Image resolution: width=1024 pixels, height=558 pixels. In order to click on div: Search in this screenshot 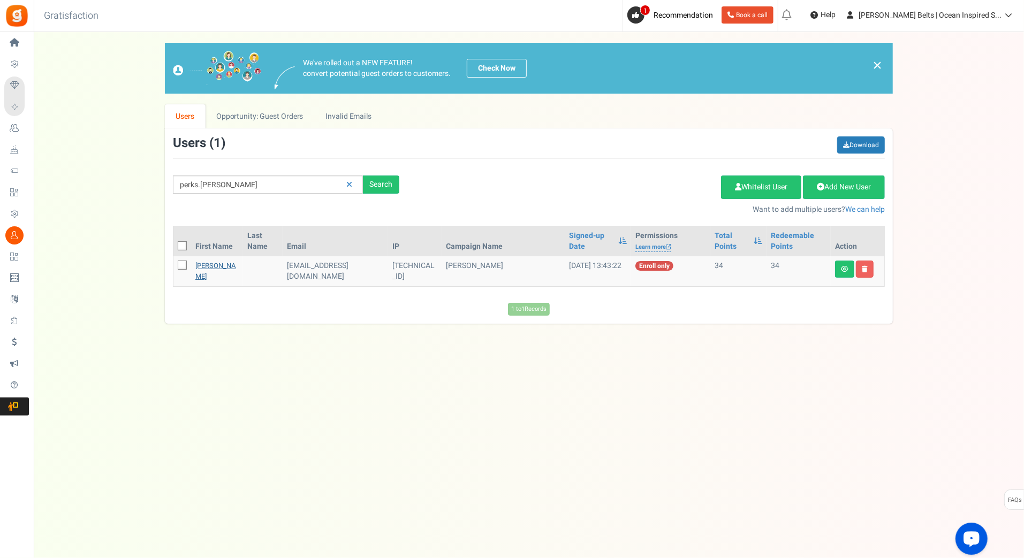, I will do `click(381, 185)`.